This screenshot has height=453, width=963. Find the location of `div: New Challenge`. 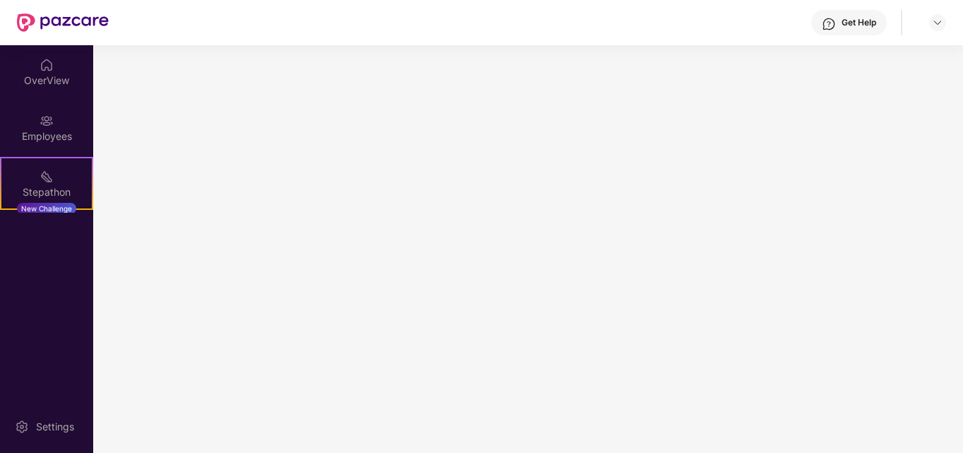

div: New Challenge is located at coordinates (47, 208).